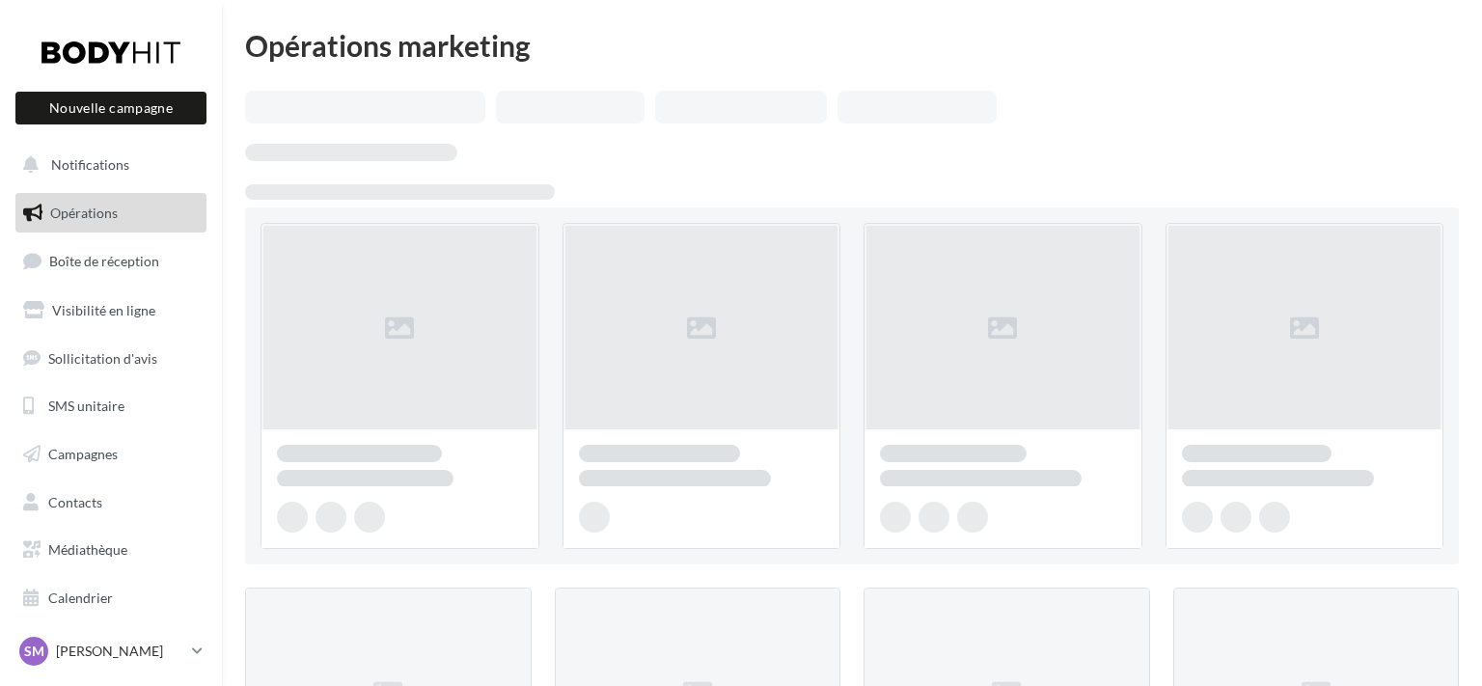 The width and height of the screenshot is (1482, 686). What do you see at coordinates (111, 406) in the screenshot?
I see `a: SMS unitaire` at bounding box center [111, 406].